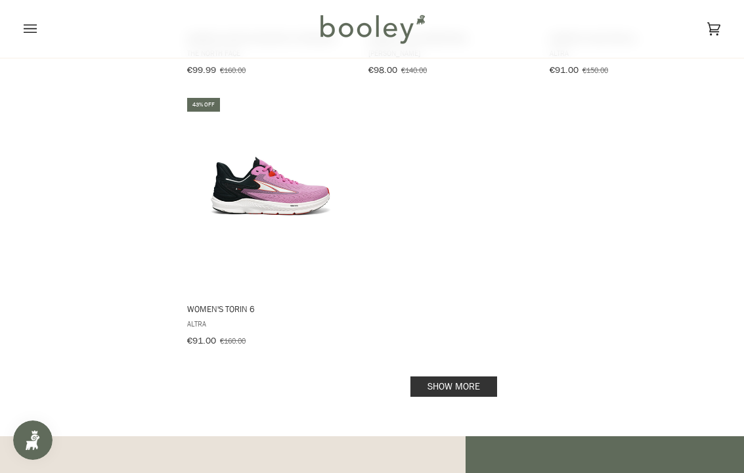 This screenshot has width=744, height=473. What do you see at coordinates (270, 194) in the screenshot?
I see `img: Altra Women's Torin 6 Pink - Booley Galway` at bounding box center [270, 194].